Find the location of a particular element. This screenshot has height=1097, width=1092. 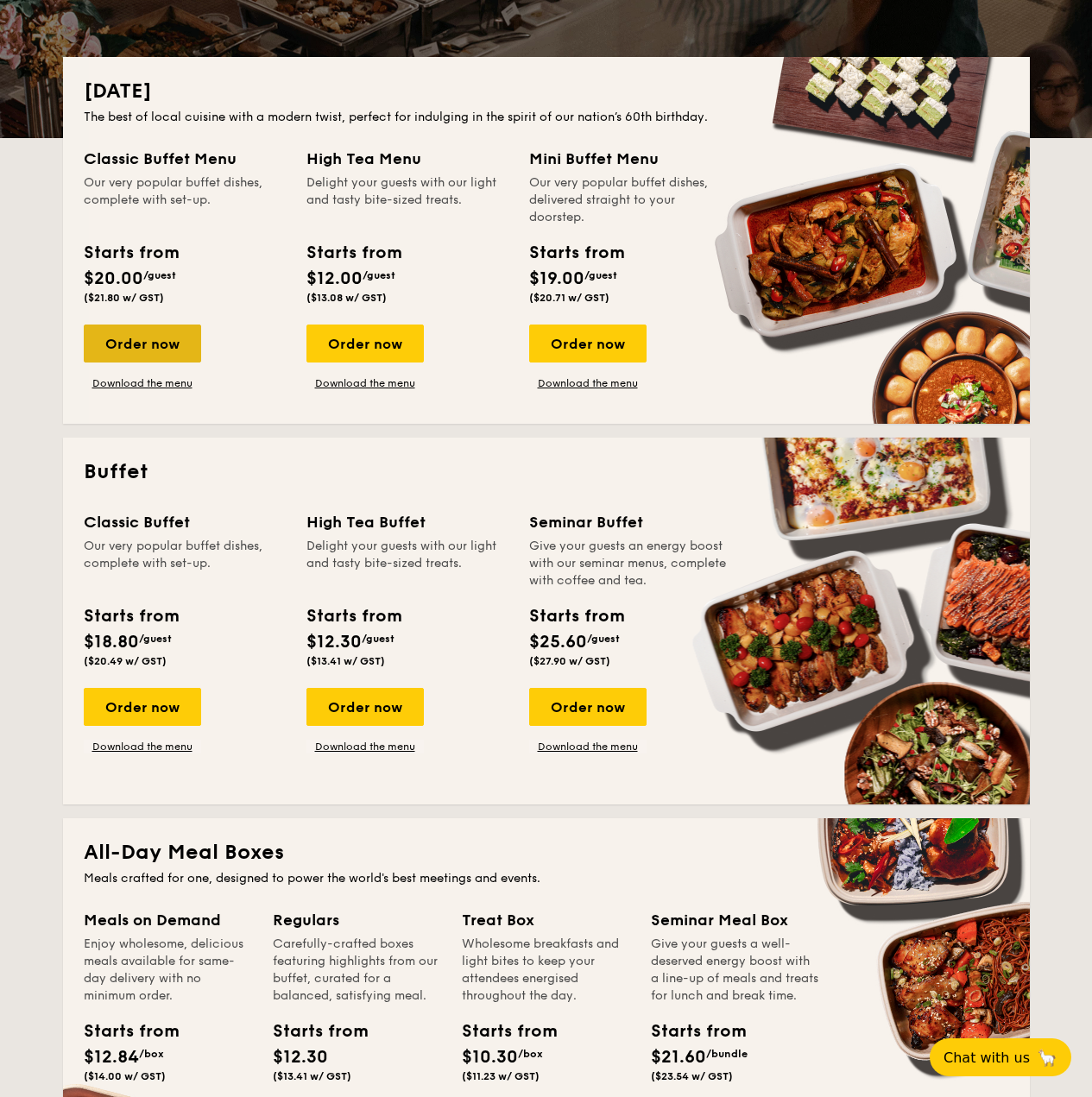

div: Meals crafted for one, designed to power the world's best meetings and events. is located at coordinates (546, 879).